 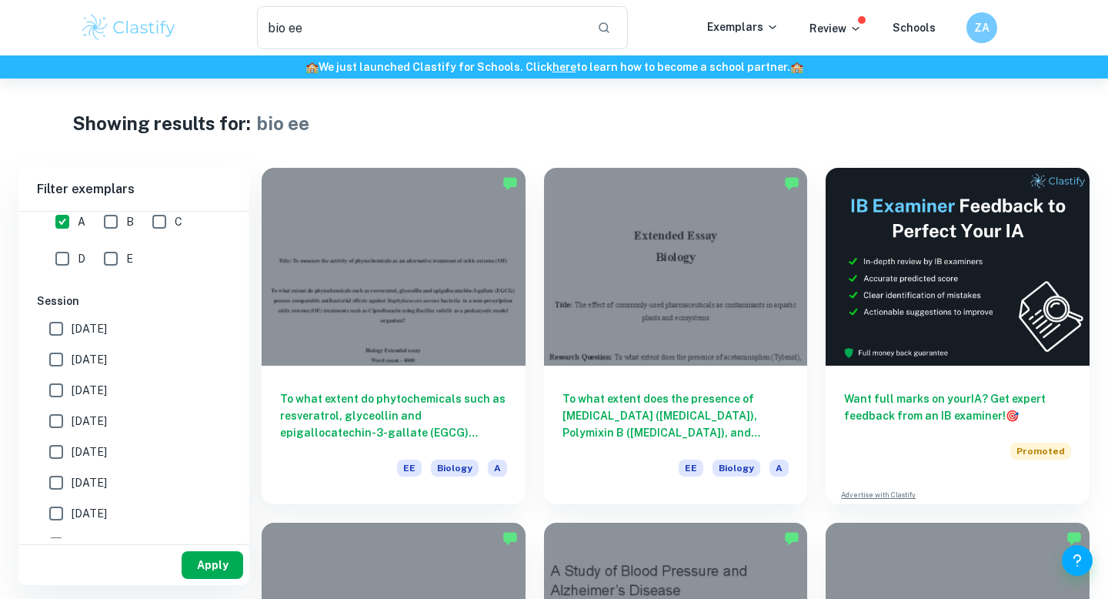 What do you see at coordinates (129, 28) in the screenshot?
I see `img: Clastify logo` at bounding box center [129, 28].